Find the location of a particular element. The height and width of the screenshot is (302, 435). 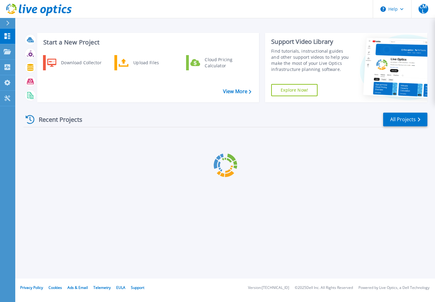

div: Cloud Pricing Calculator is located at coordinates (224, 63).